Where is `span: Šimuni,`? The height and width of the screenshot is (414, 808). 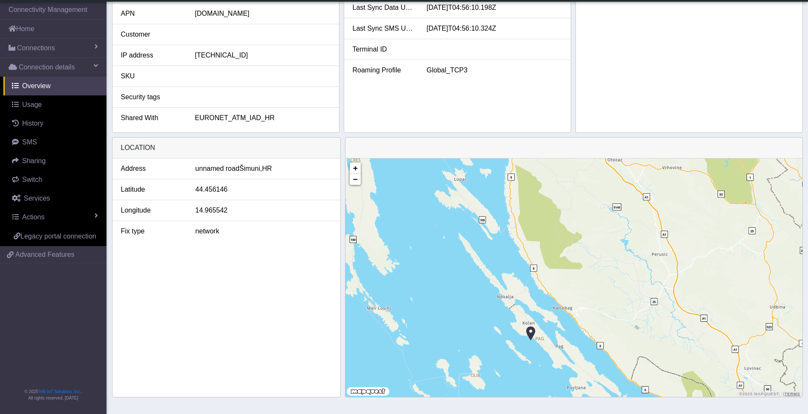
span: Šimuni, is located at coordinates (250, 169).